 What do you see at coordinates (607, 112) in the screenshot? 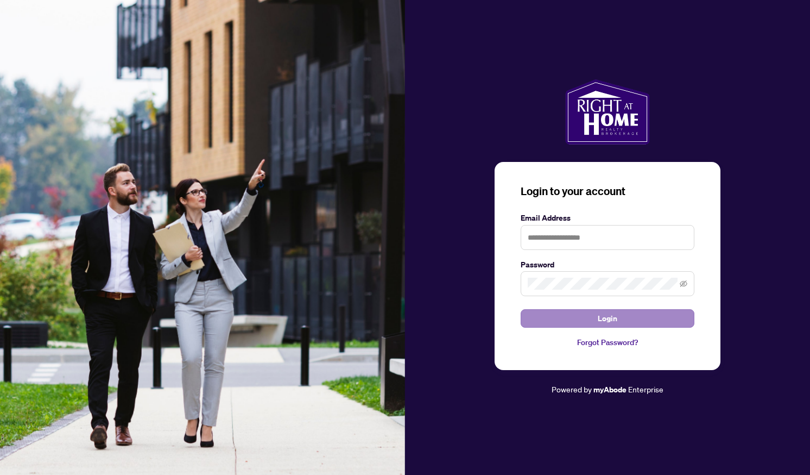
I see `img: ma-logo` at bounding box center [607, 112].